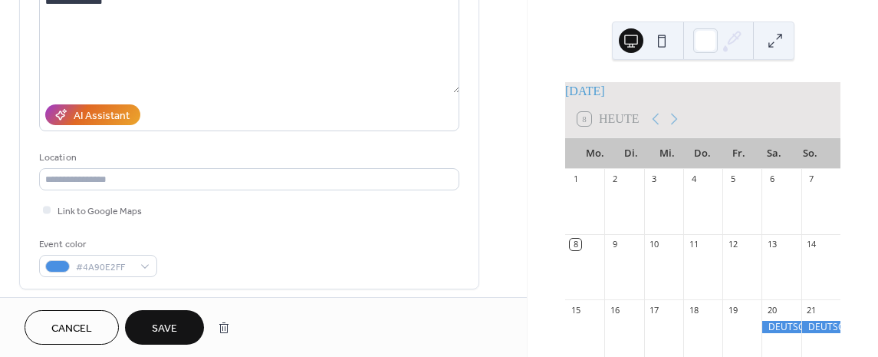 This screenshot has width=878, height=357. What do you see at coordinates (164, 328) in the screenshot?
I see `span: Save` at bounding box center [164, 328].